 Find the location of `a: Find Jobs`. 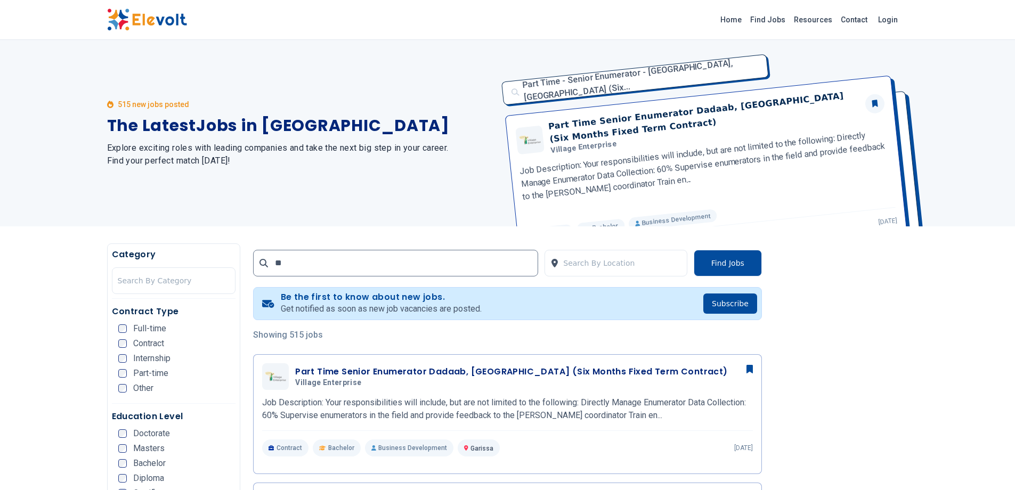

a: Find Jobs is located at coordinates (768, 20).